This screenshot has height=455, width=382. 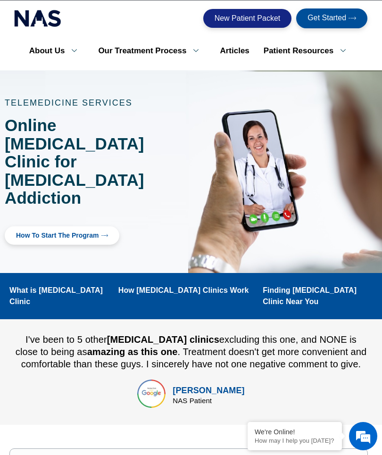 What do you see at coordinates (152, 51) in the screenshot?
I see `a: Our Treatment Process` at bounding box center [152, 51].